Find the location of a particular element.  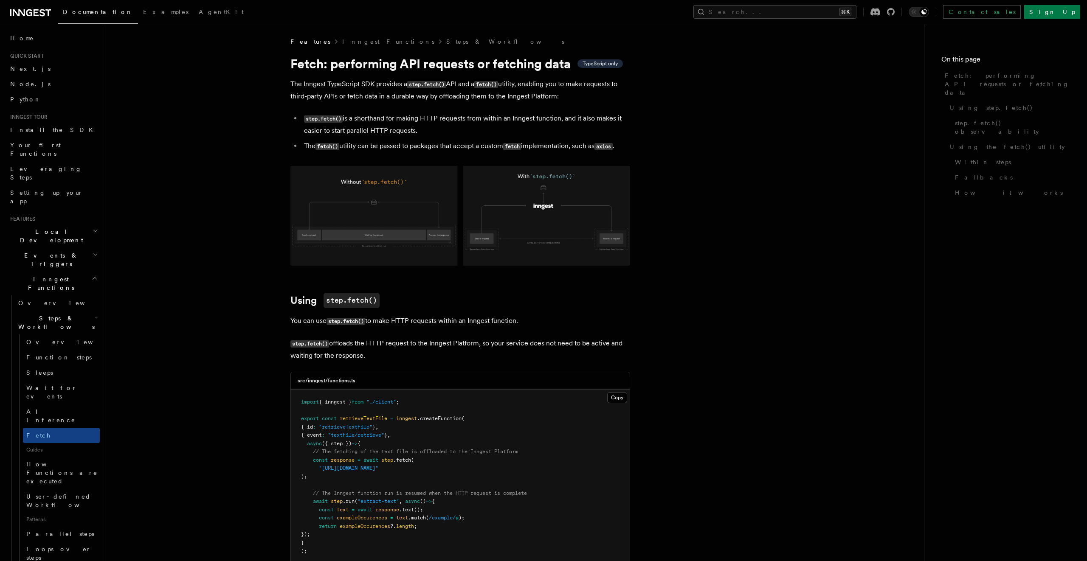

span: g is located at coordinates (457, 518).